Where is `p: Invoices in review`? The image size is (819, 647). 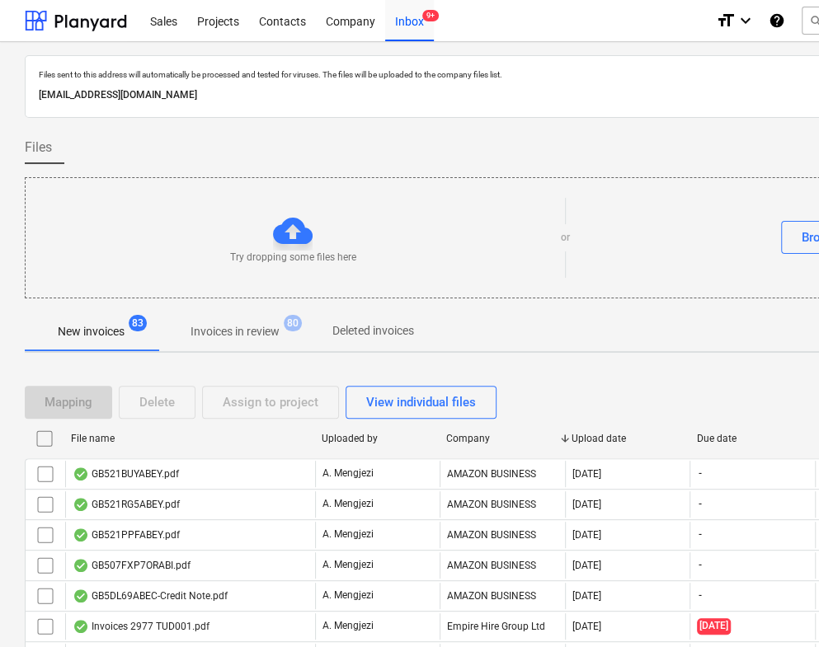
p: Invoices in review is located at coordinates (235, 332).